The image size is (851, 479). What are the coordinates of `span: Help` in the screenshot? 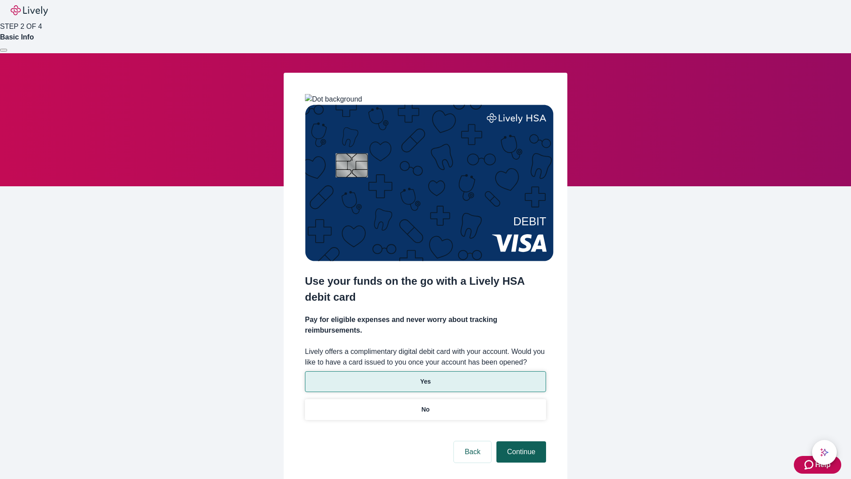 It's located at (823, 465).